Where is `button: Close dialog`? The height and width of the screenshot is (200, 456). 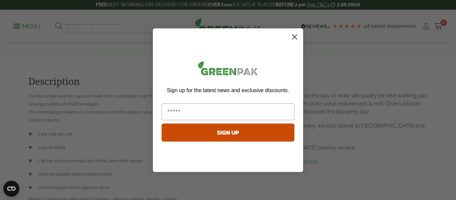
button: Close dialog is located at coordinates (295, 37).